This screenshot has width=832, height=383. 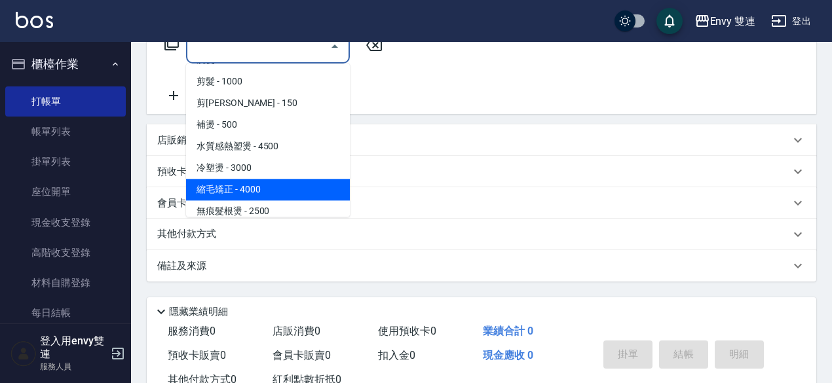 I want to click on span: 使用預收卡 0, so click(x=407, y=331).